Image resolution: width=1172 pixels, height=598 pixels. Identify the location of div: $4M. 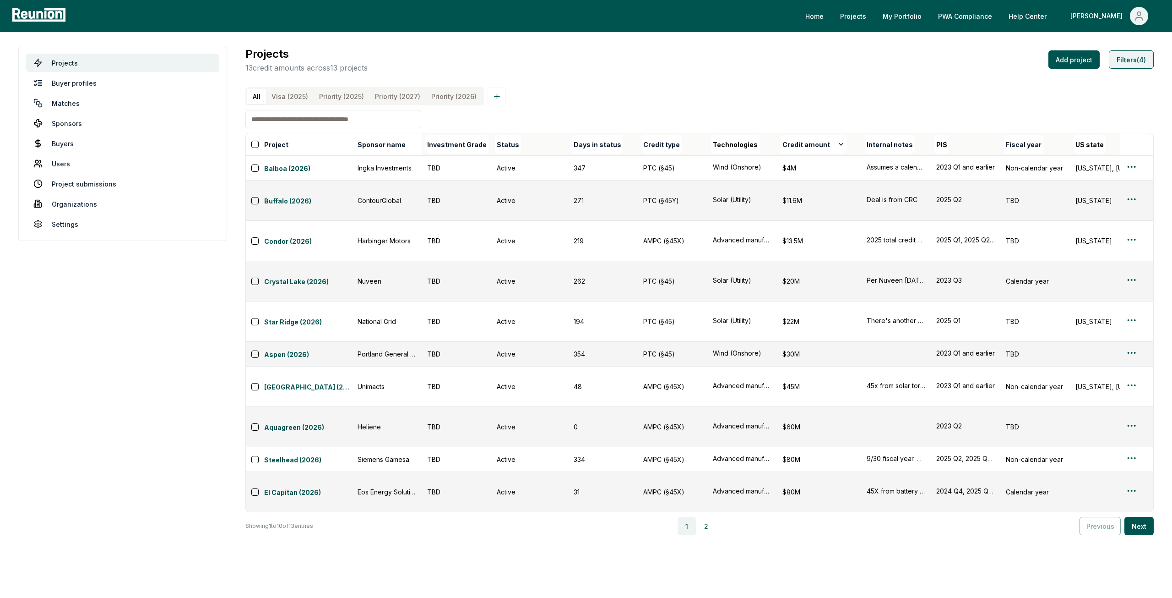
(819, 168).